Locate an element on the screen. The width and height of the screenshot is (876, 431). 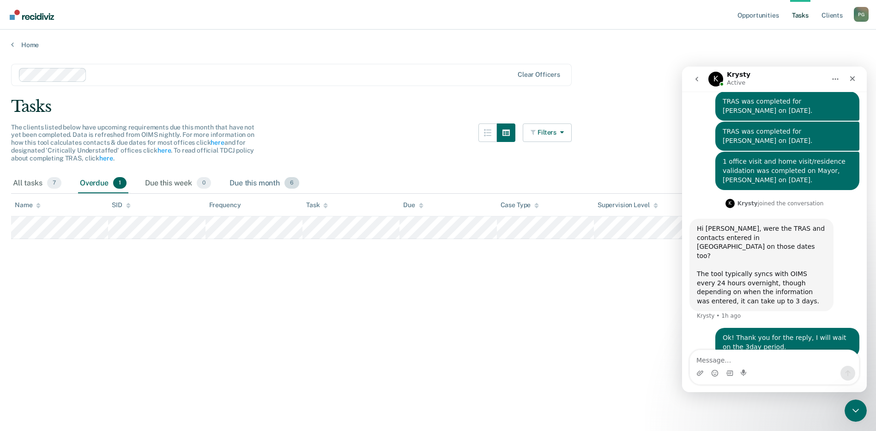
div: joined the conversation is located at coordinates (98, 137).